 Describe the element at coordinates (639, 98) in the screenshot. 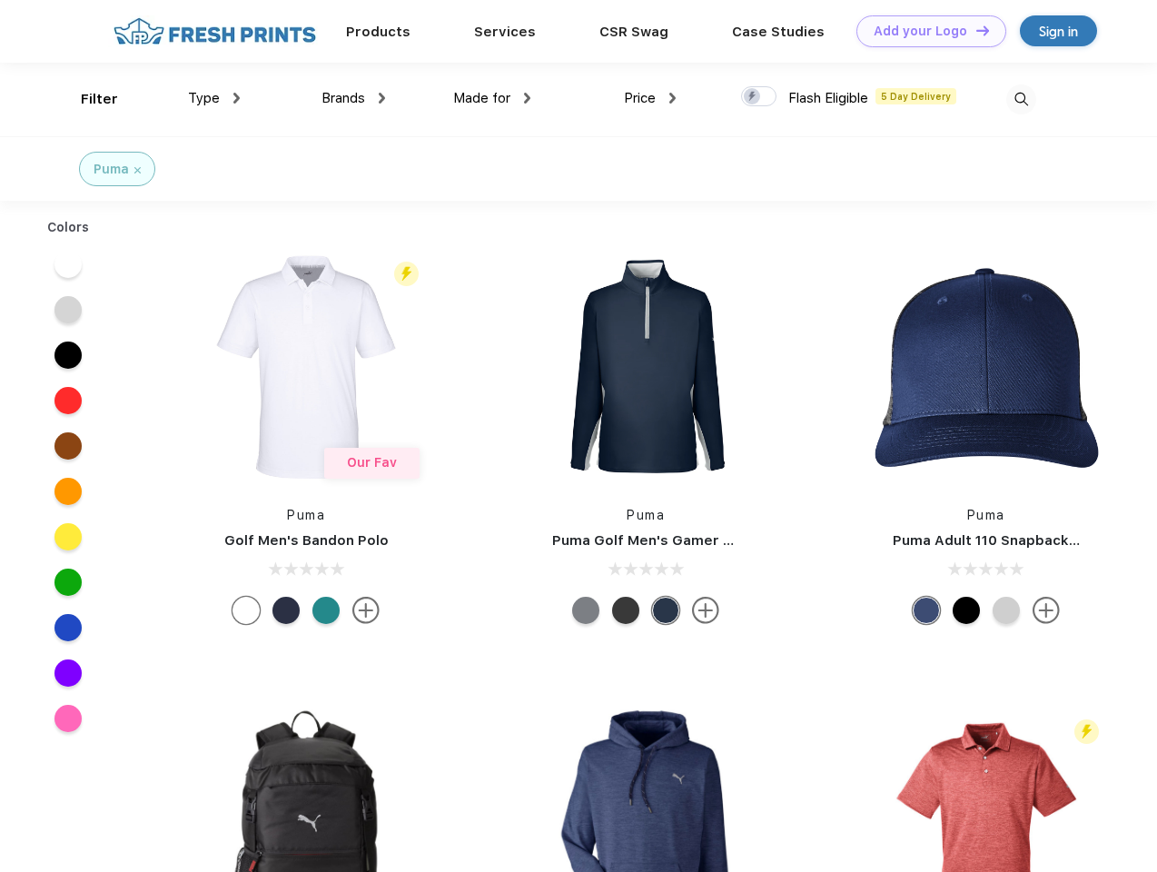

I see `span: Price` at that location.